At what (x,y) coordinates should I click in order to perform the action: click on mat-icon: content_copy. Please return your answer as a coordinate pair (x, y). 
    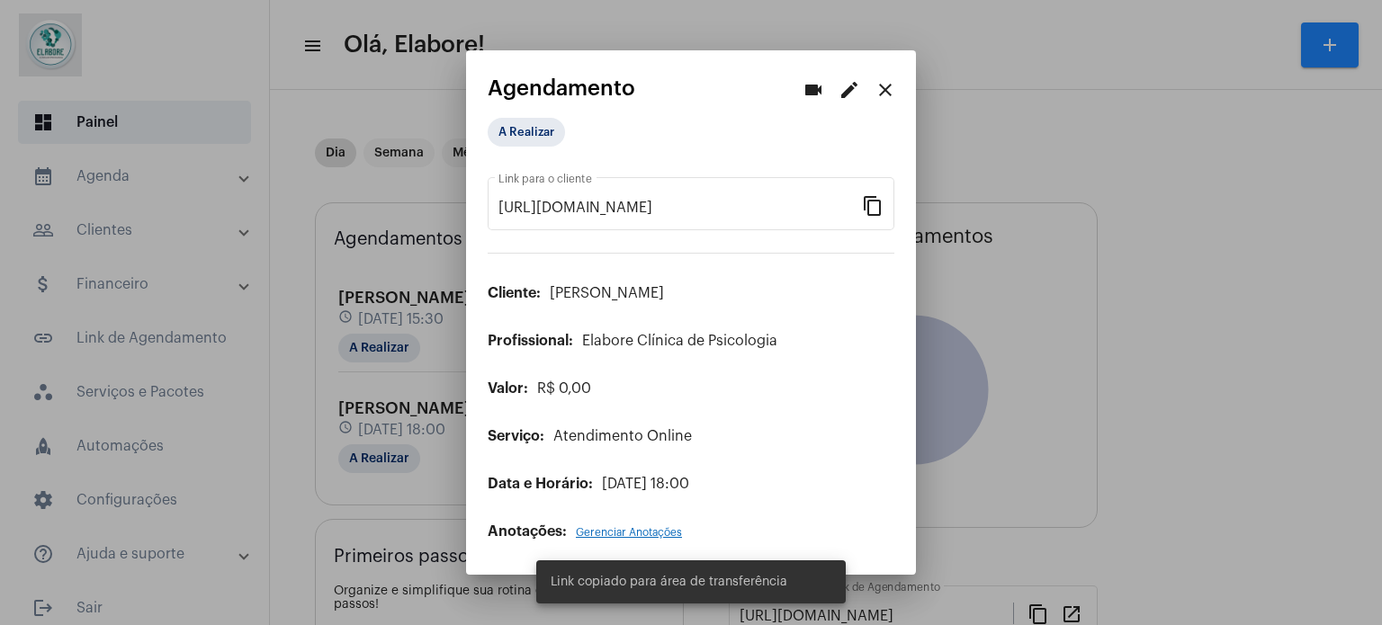
    Looking at the image, I should click on (873, 205).